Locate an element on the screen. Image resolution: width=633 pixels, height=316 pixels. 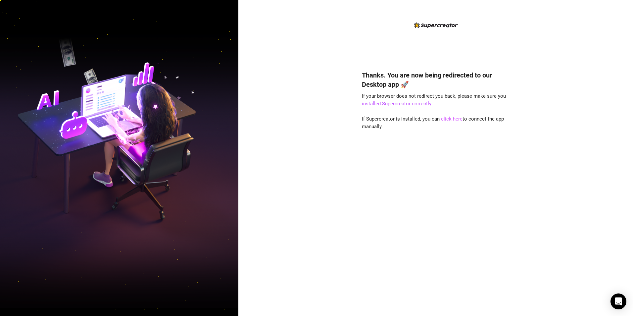
a: installed Supercreator correctly is located at coordinates (396, 104).